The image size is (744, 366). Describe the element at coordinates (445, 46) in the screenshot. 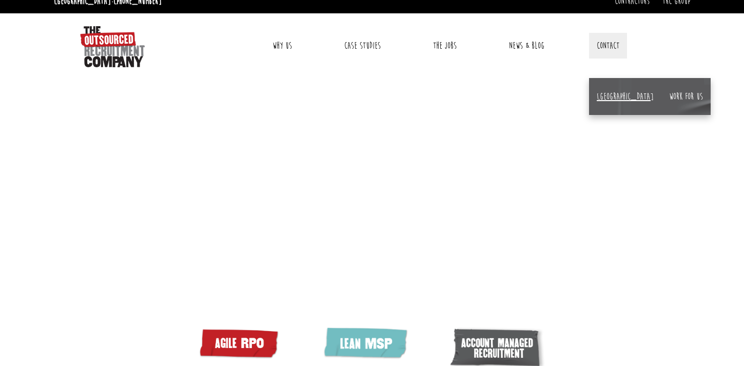

I see `a: The Jobs` at that location.